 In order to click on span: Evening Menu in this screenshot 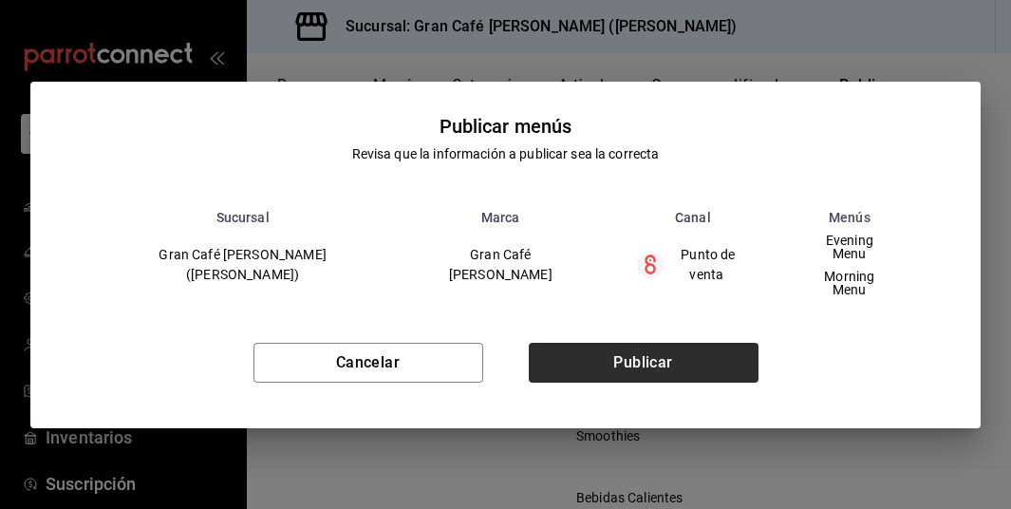, I will do `click(850, 247)`.